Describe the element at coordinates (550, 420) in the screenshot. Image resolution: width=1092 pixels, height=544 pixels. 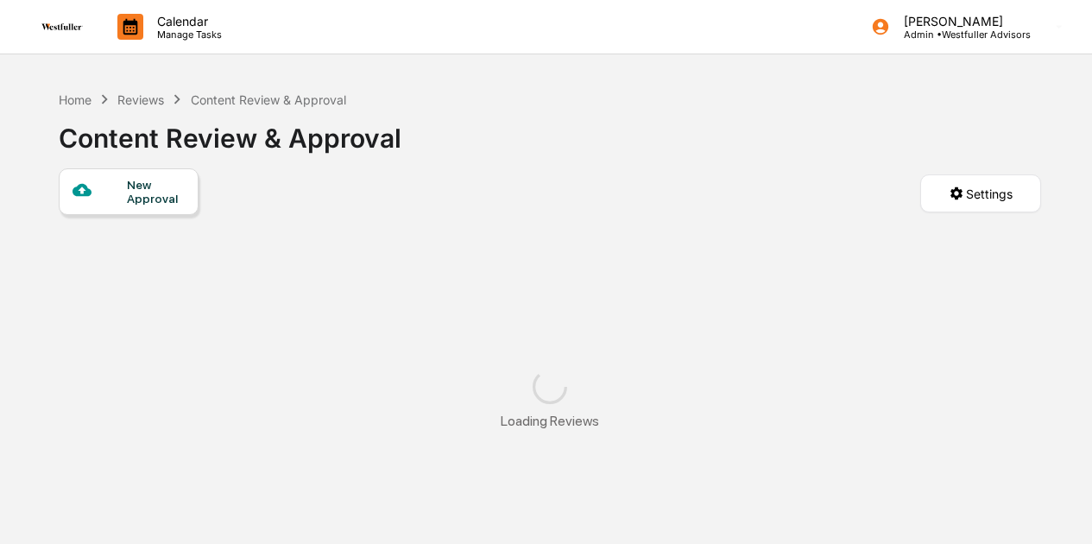
I see `div: Loading Reviews` at that location.